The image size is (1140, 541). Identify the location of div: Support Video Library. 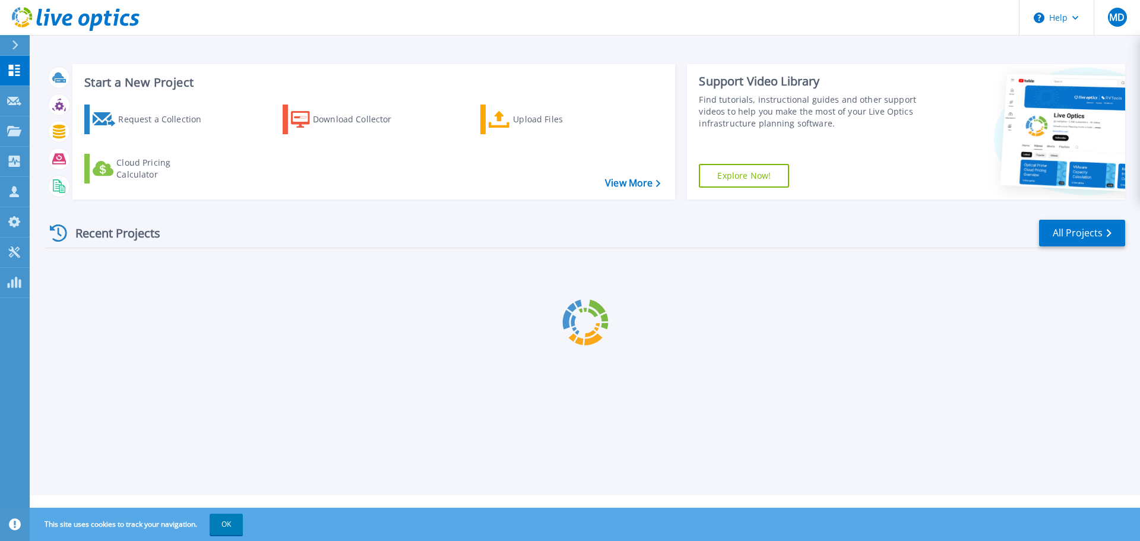
(811, 81).